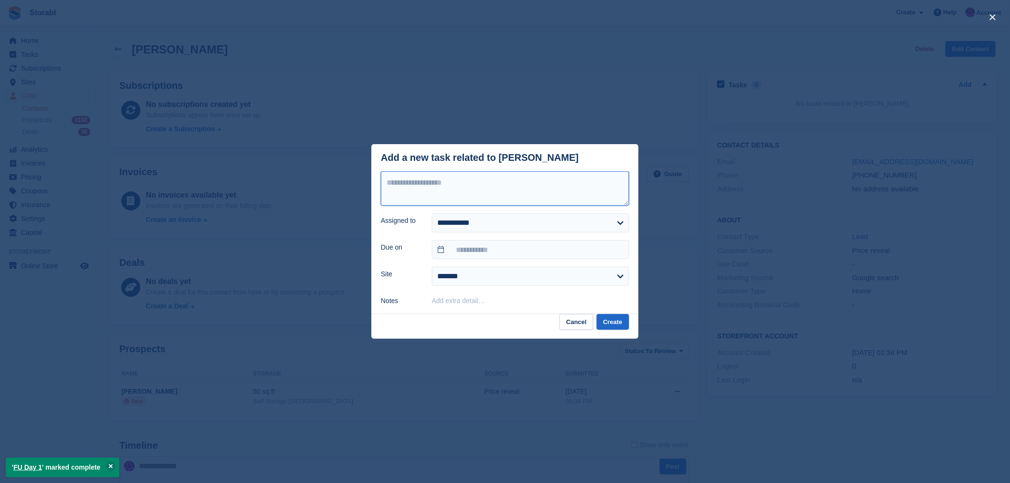 Image resolution: width=1010 pixels, height=483 pixels. Describe the element at coordinates (613, 322) in the screenshot. I see `button: Create` at that location.